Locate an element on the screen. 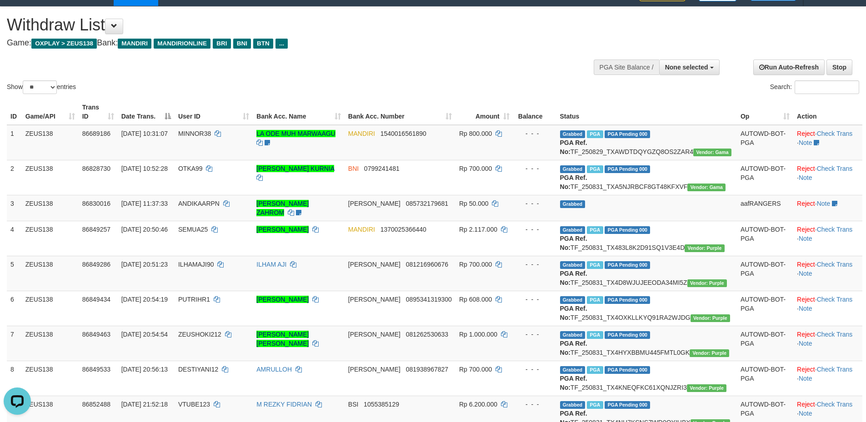  span: Copy 081938967827 to clipboard is located at coordinates (427, 369).